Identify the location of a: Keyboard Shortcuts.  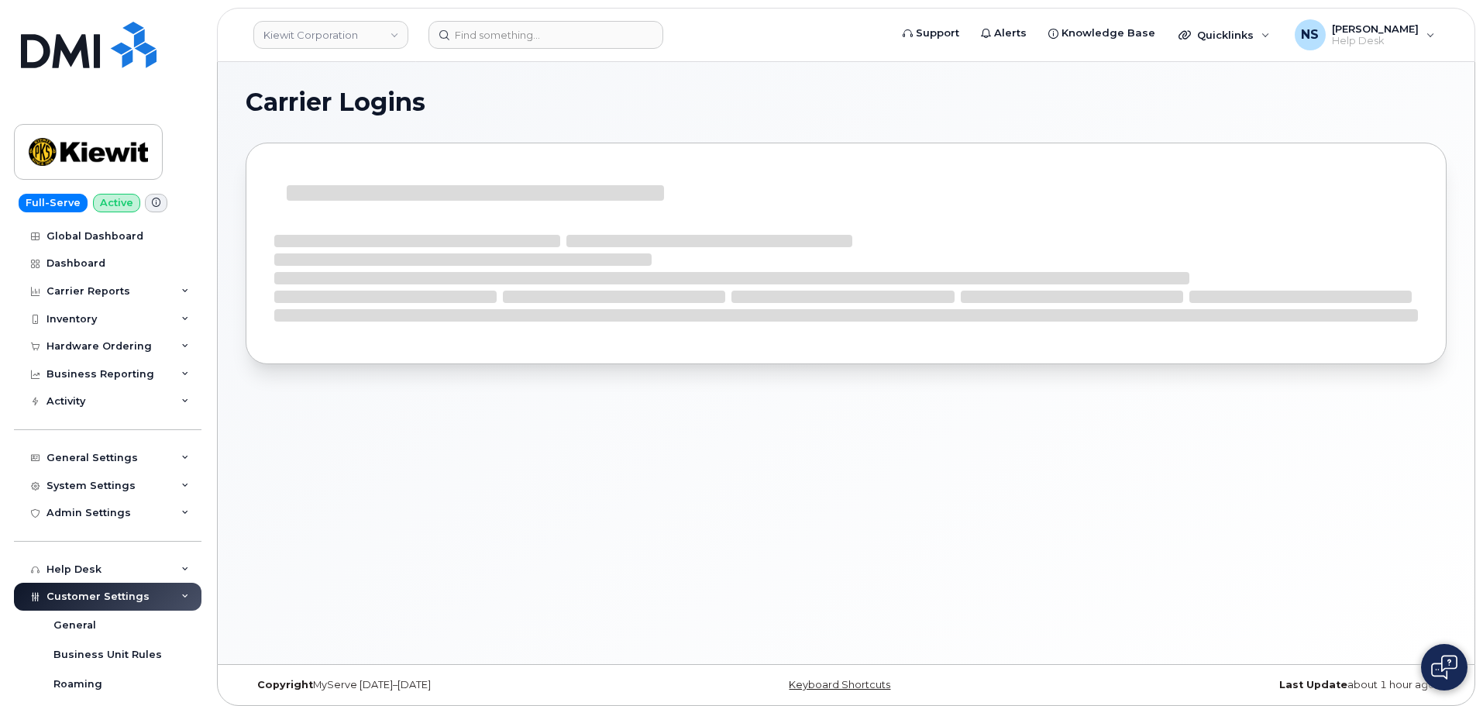
(839, 684).